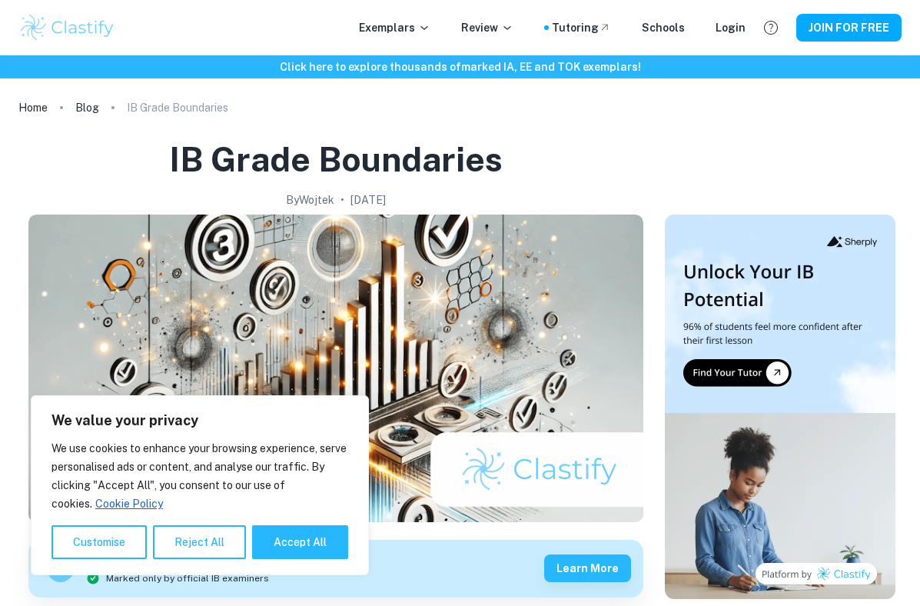  What do you see at coordinates (581, 28) in the screenshot?
I see `a: Tutoring` at bounding box center [581, 28].